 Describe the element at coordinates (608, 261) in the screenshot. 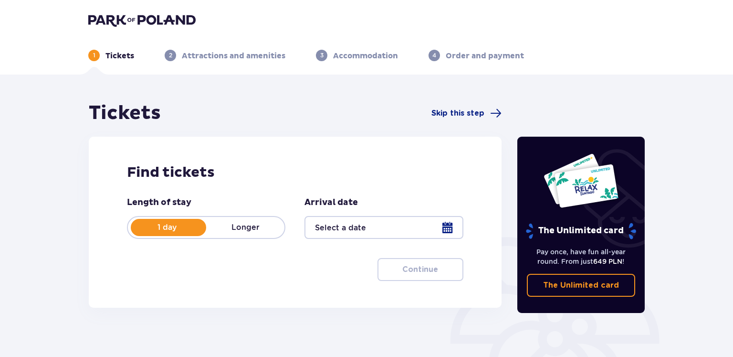

I see `span: 649 PLN` at that location.